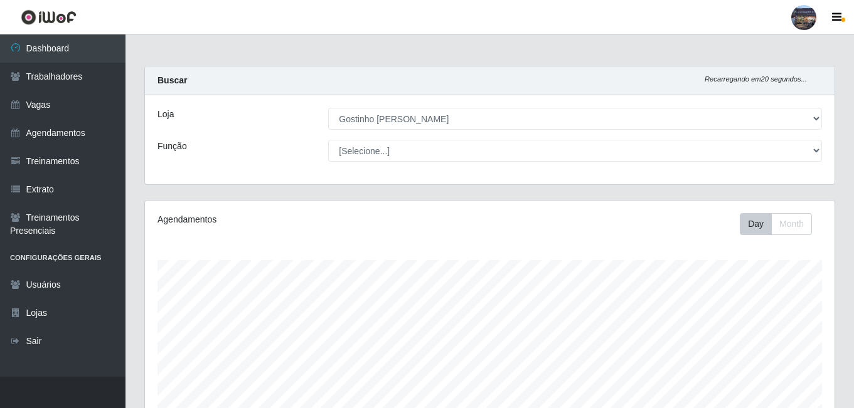  I want to click on div: Toolbar with button groups, so click(780, 224).